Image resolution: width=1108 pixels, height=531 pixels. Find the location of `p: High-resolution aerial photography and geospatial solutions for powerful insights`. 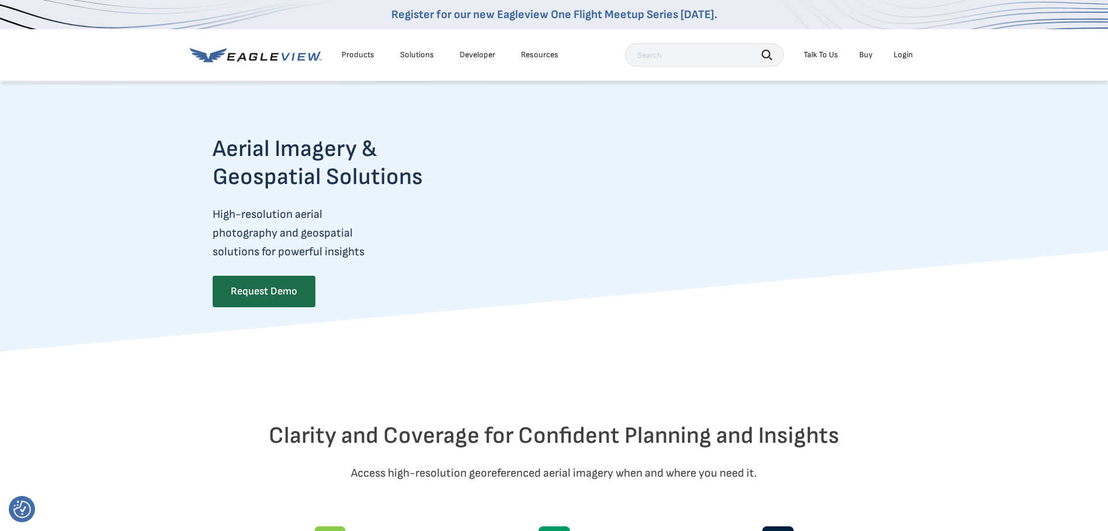

p: High-resolution aerial photography and geospatial solutions for powerful insights is located at coordinates (341, 233).